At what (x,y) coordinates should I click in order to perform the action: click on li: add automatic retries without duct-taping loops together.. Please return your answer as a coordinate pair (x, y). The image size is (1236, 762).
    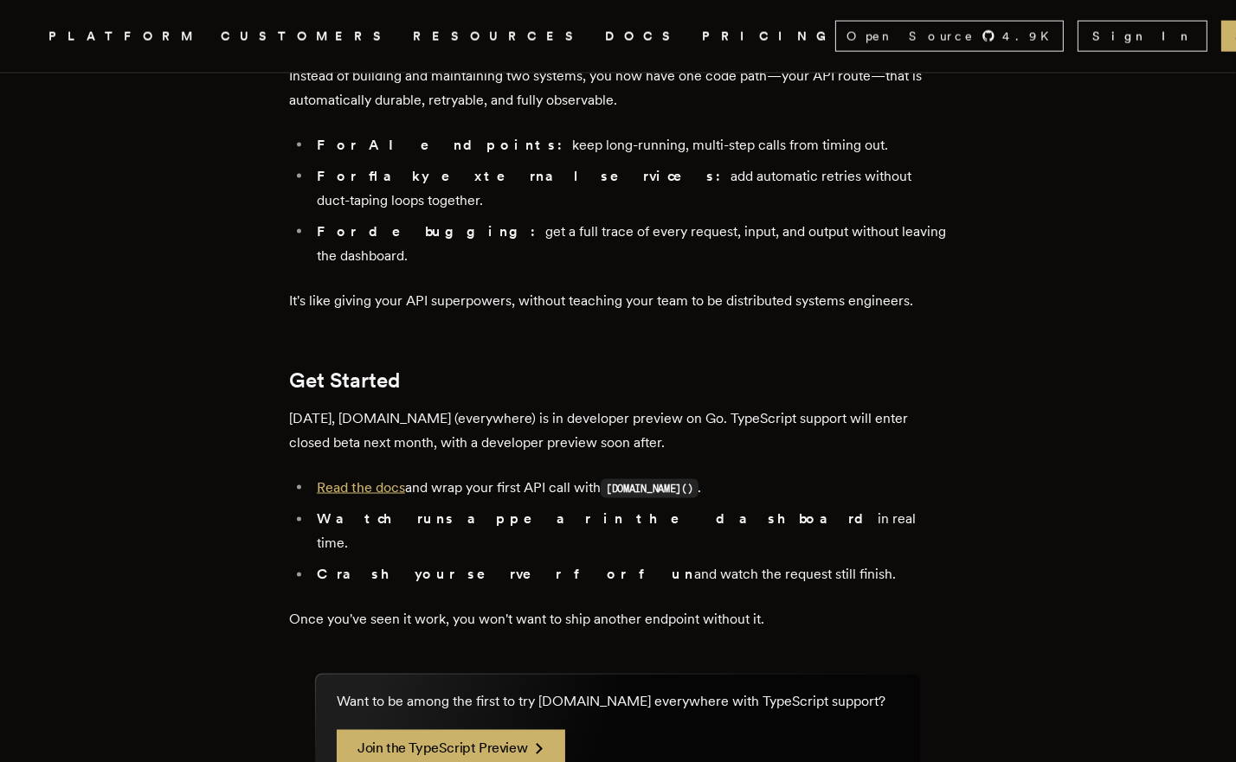
    Looking at the image, I should click on (629, 189).